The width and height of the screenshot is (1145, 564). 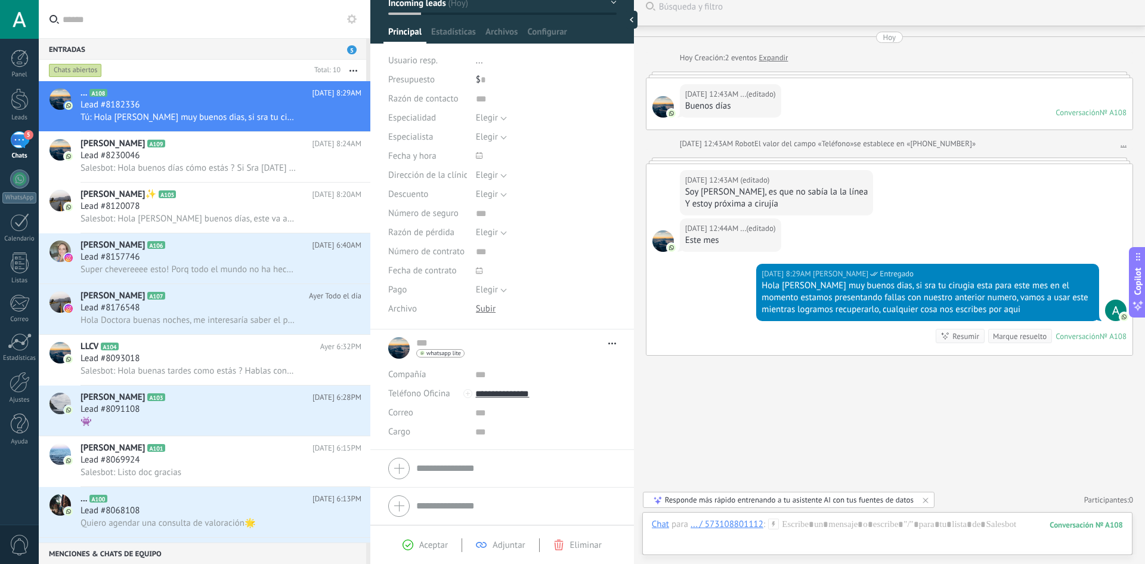 I want to click on span: Adjuntar, so click(x=509, y=545).